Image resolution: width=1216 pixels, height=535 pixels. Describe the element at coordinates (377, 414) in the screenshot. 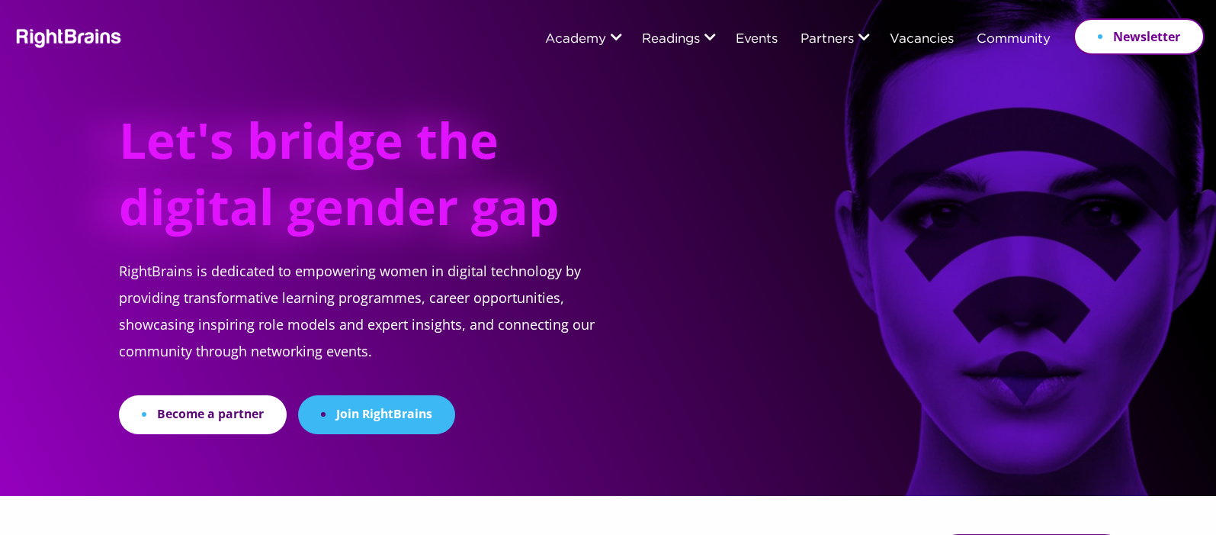

I see `a: Join RightBrains` at that location.